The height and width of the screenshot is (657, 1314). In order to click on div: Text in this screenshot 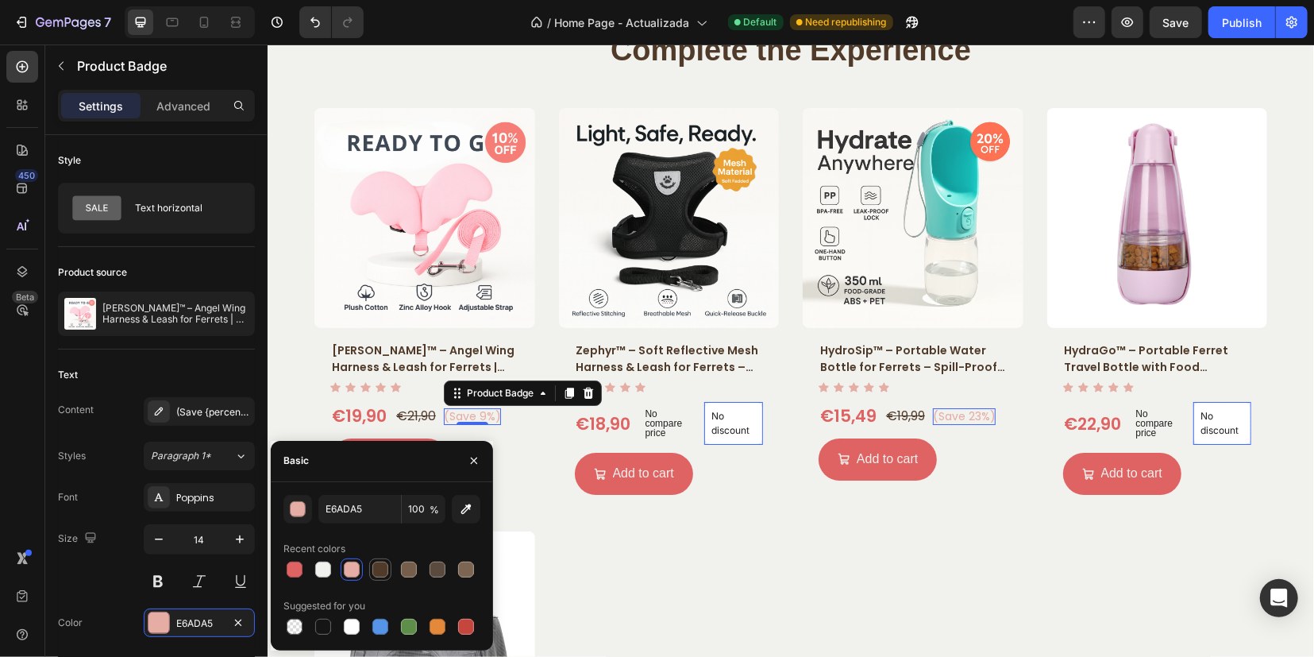, I will do `click(68, 375)`.